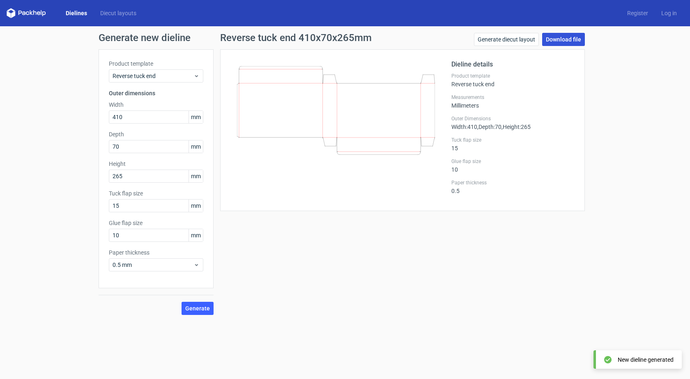 Image resolution: width=690 pixels, height=379 pixels. Describe the element at coordinates (513, 80) in the screenshot. I see `div: Reverse tuck end` at that location.